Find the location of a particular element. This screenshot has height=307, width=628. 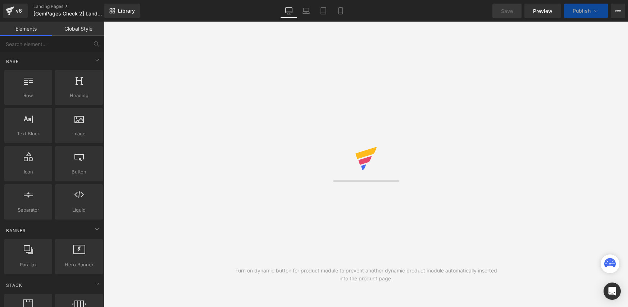

a: Tablet is located at coordinates (323, 11).